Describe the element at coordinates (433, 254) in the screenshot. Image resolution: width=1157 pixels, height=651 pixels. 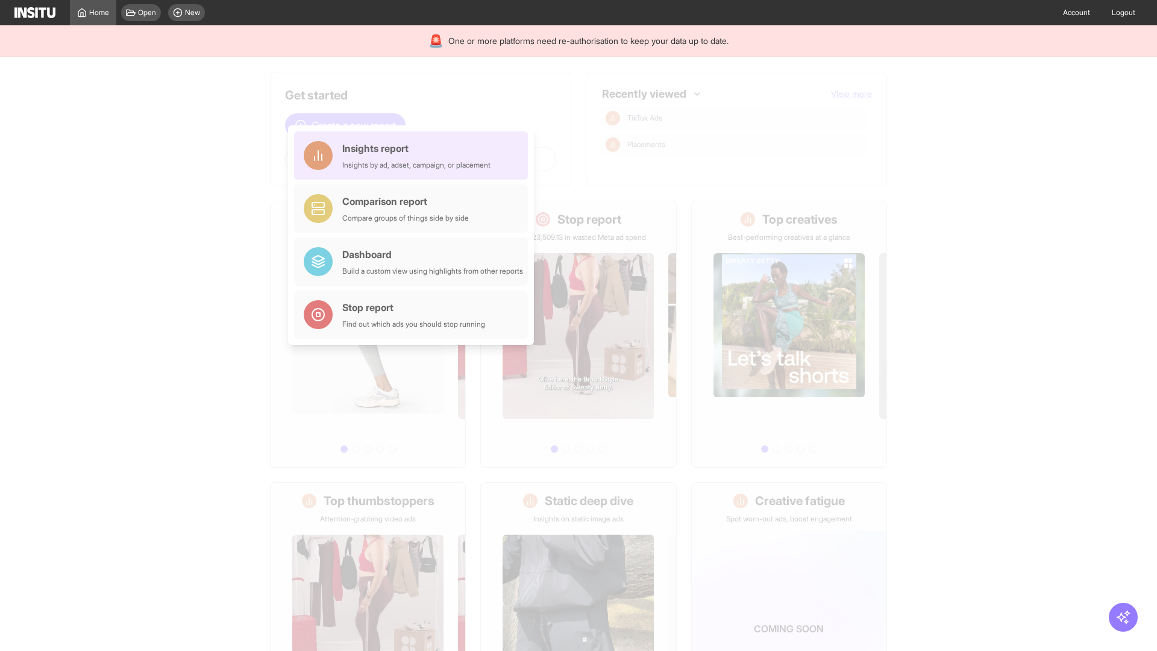
I see `div: Dashboard` at that location.